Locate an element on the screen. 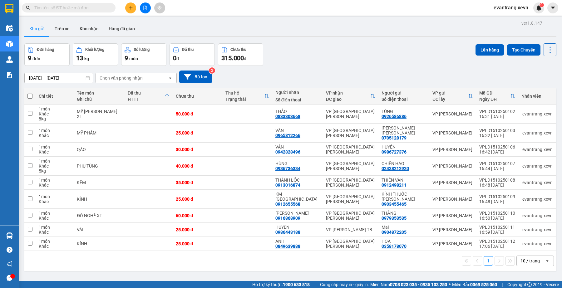 The image size is (562, 288). div: ĐC giao is located at coordinates (348, 99).